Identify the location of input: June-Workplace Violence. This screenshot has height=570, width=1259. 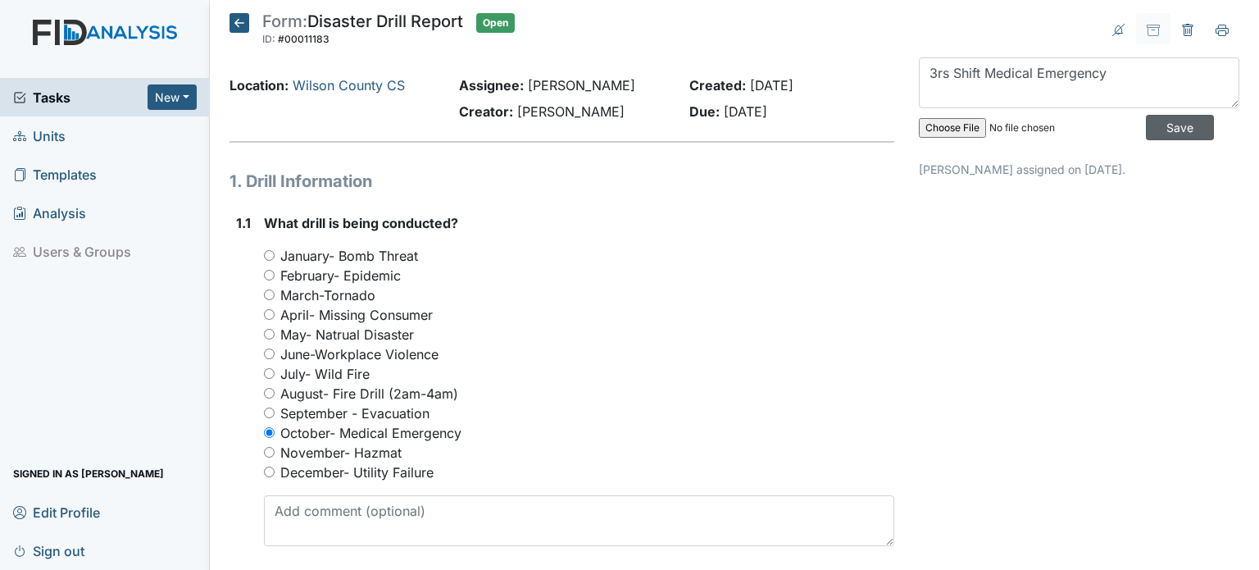
(269, 353).